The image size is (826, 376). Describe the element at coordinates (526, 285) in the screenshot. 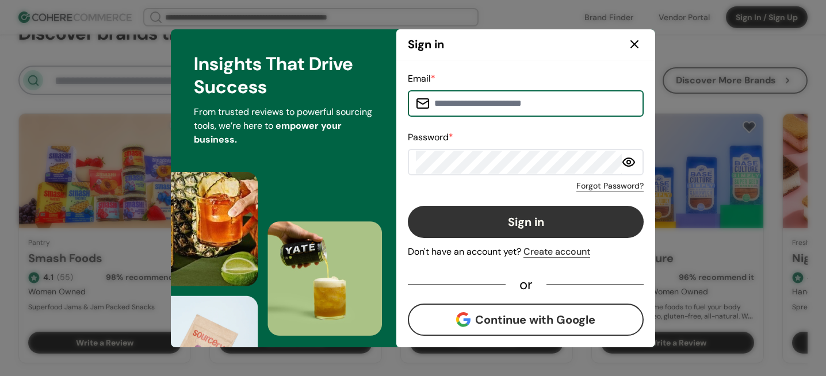

I see `div: or` at that location.